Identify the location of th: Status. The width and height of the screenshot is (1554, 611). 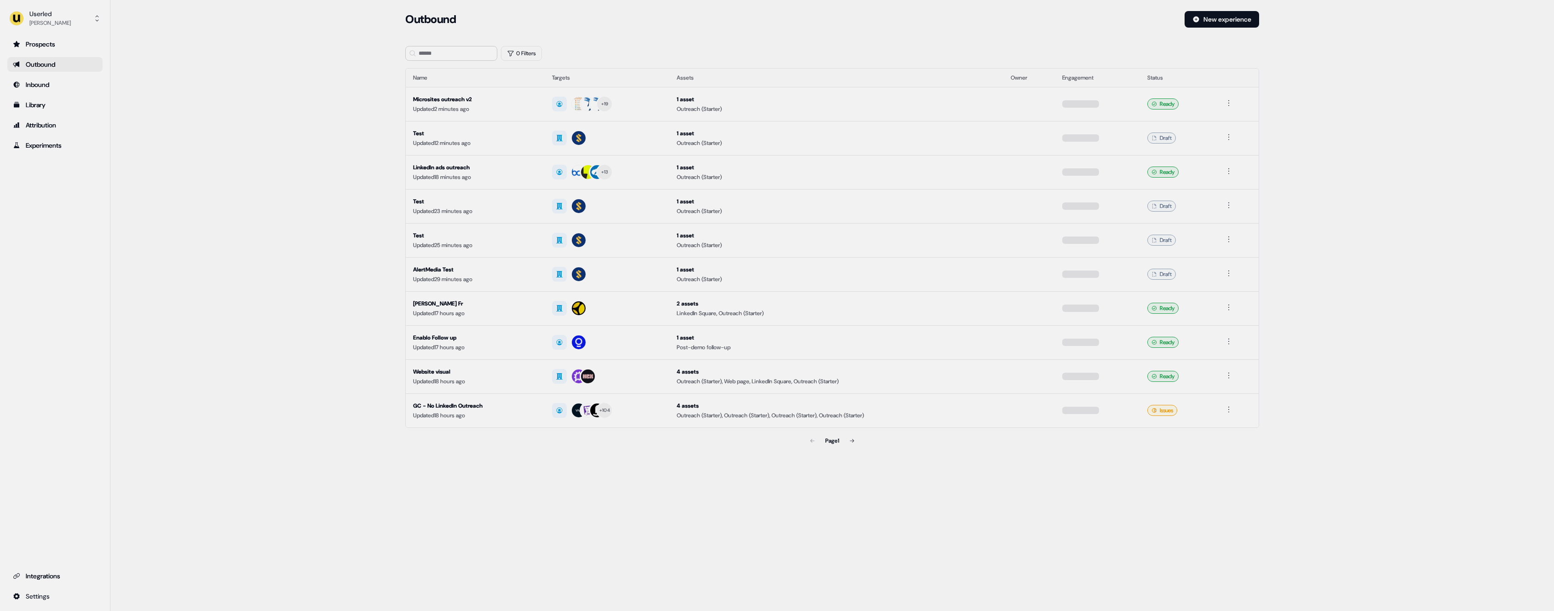
(1178, 78).